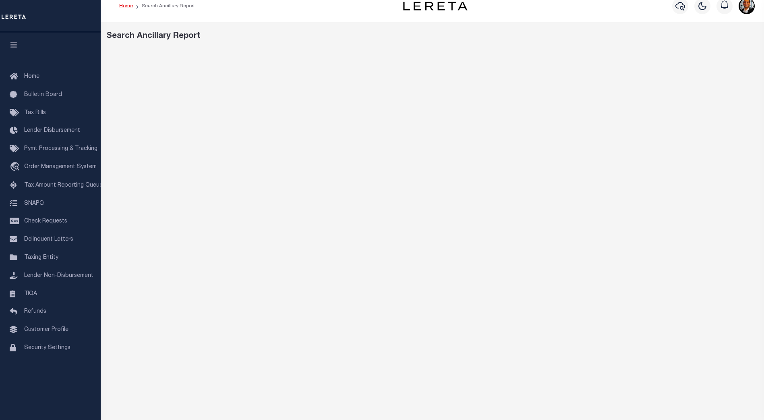 This screenshot has width=764, height=420. Describe the element at coordinates (436, 6) in the screenshot. I see `img: logo-dark.svg` at that location.